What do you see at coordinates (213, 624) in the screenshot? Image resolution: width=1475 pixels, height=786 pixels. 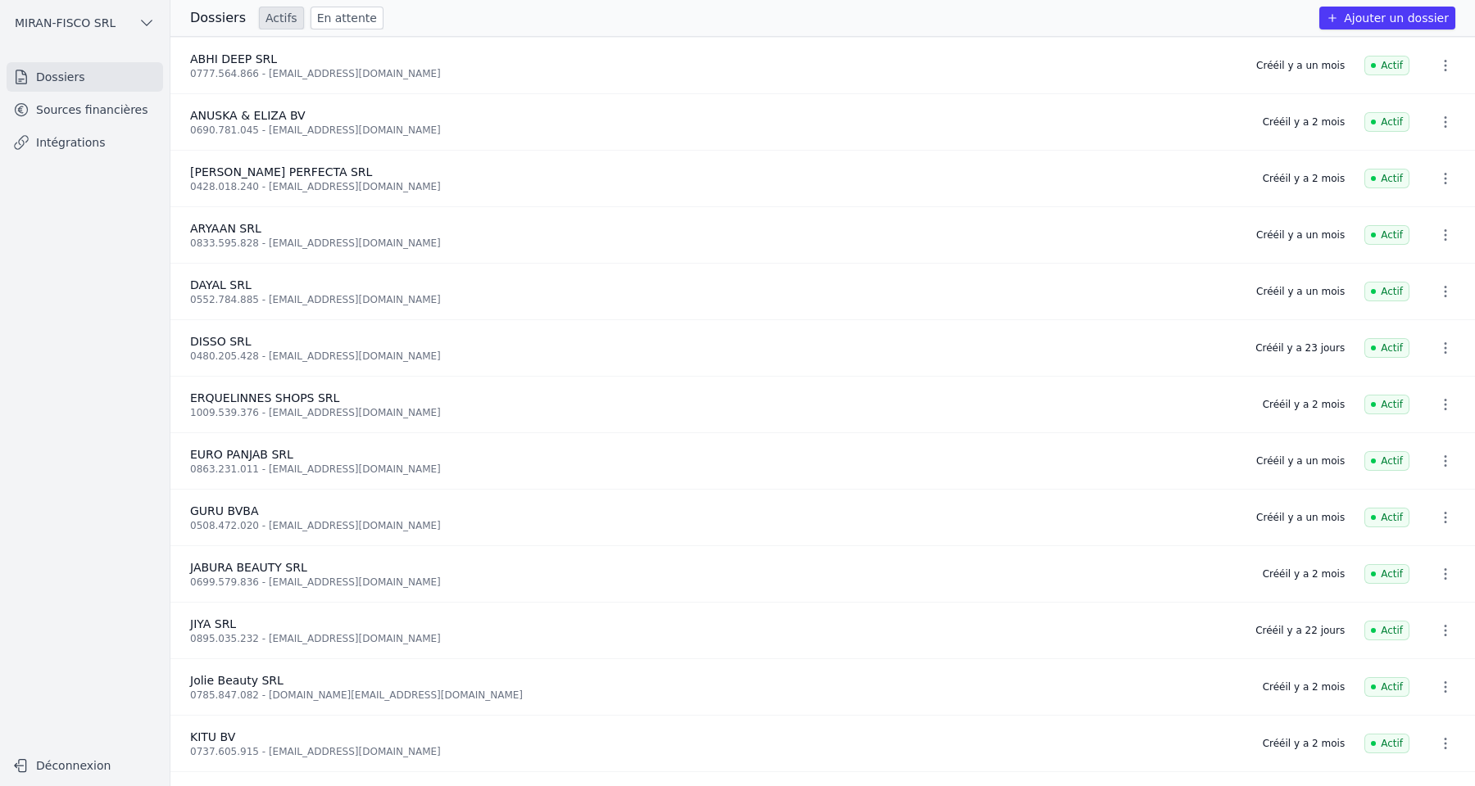 I see `span: JIYA SRL` at bounding box center [213, 624].